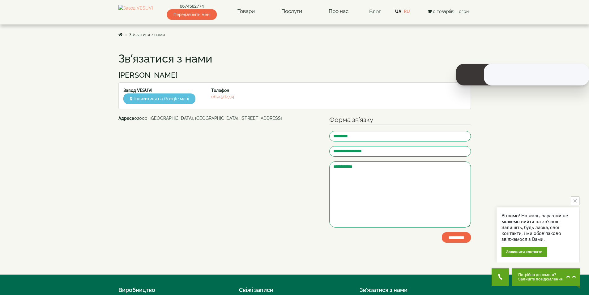  What do you see at coordinates (416, 290) in the screenshot?
I see `h4: Зв’язатися з нами` at bounding box center [416, 290].